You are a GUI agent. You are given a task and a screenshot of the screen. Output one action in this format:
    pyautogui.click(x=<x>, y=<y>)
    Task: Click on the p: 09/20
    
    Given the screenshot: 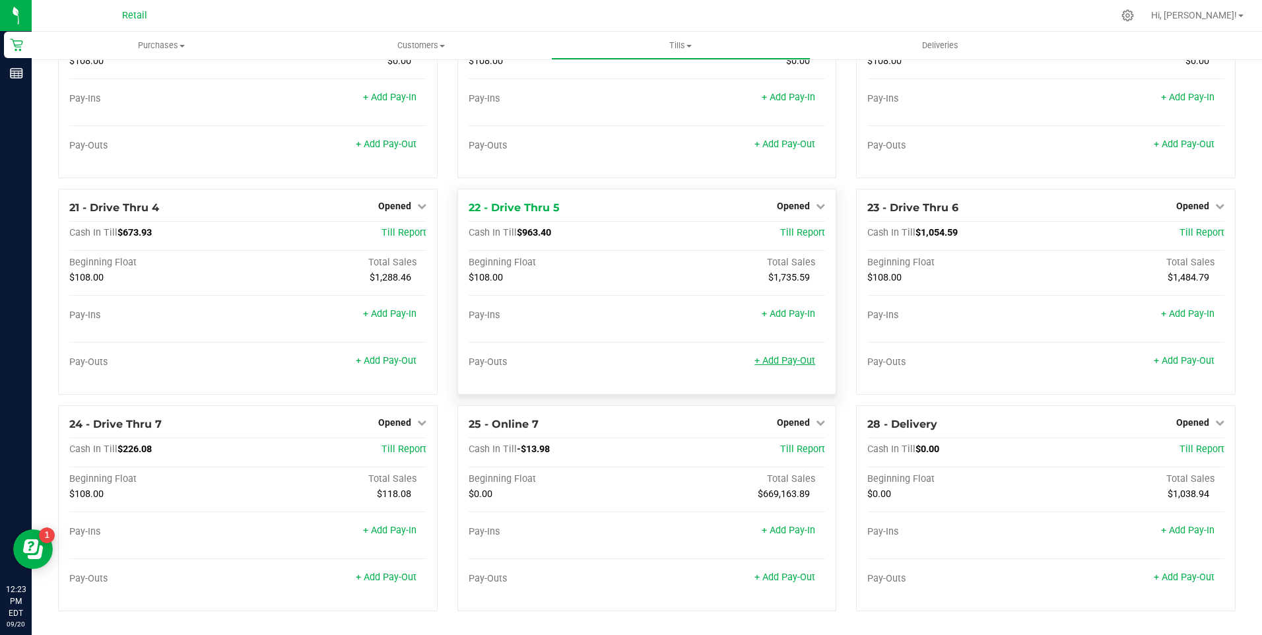 What is the action you would take?
    pyautogui.click(x=16, y=624)
    